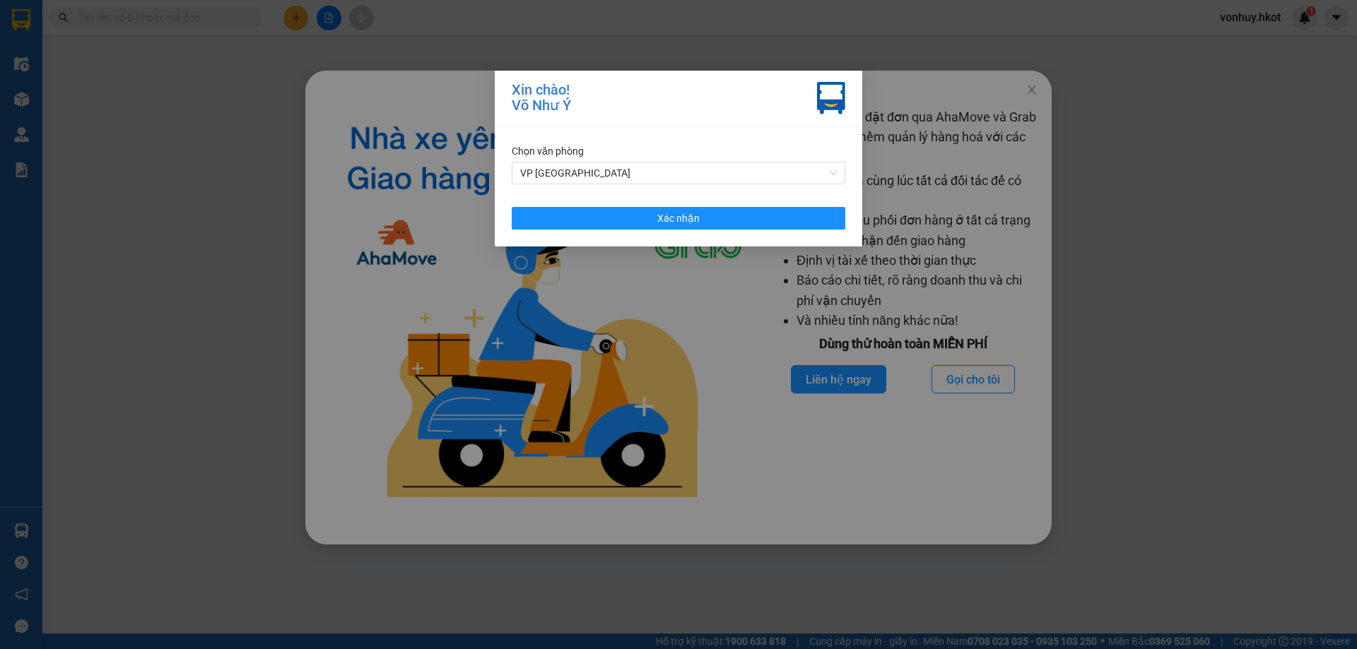  I want to click on img: vxr-icon, so click(831, 98).